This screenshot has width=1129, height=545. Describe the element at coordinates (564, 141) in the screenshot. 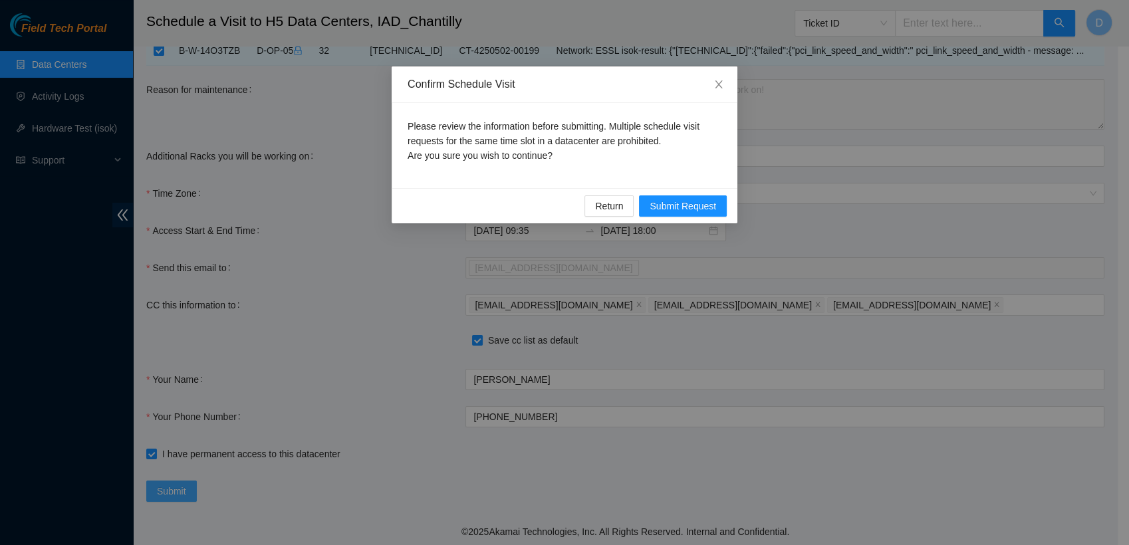

I see `p: Please review the information before submitting. Multiple schedule visit requests for the same ti...` at that location.